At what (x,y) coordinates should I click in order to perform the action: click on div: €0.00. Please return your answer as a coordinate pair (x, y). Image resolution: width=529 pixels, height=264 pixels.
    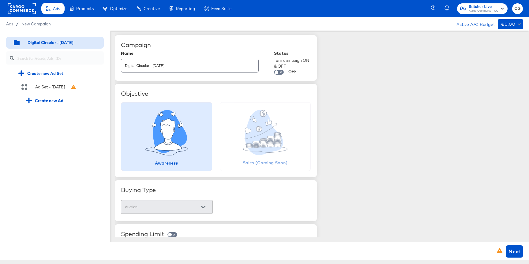
    Looking at the image, I should click on (508, 24).